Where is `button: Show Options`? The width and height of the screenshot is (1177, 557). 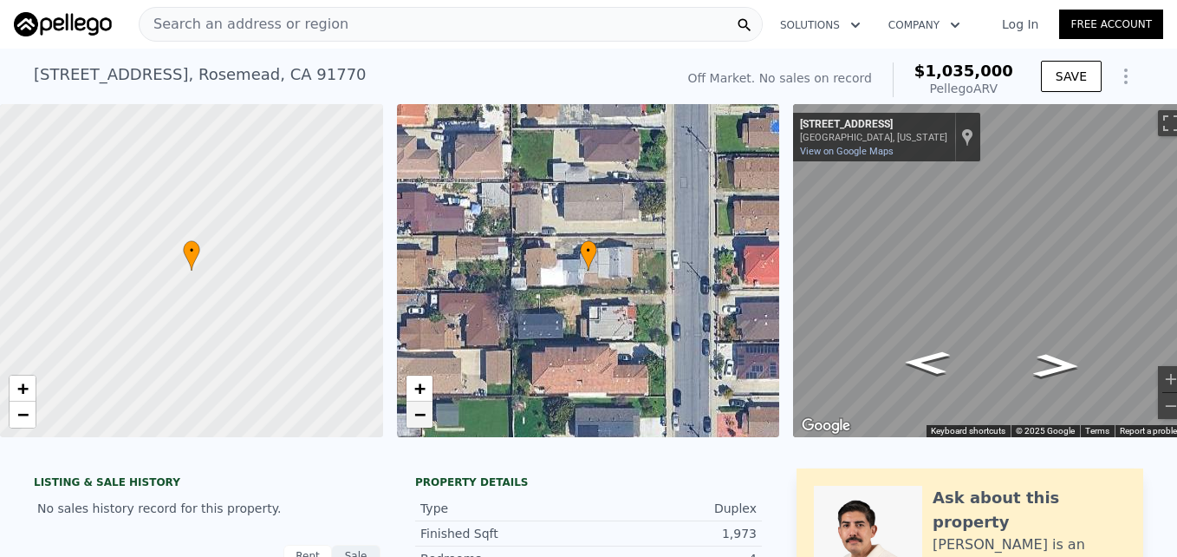
button: Show Options is located at coordinates (1126, 76).